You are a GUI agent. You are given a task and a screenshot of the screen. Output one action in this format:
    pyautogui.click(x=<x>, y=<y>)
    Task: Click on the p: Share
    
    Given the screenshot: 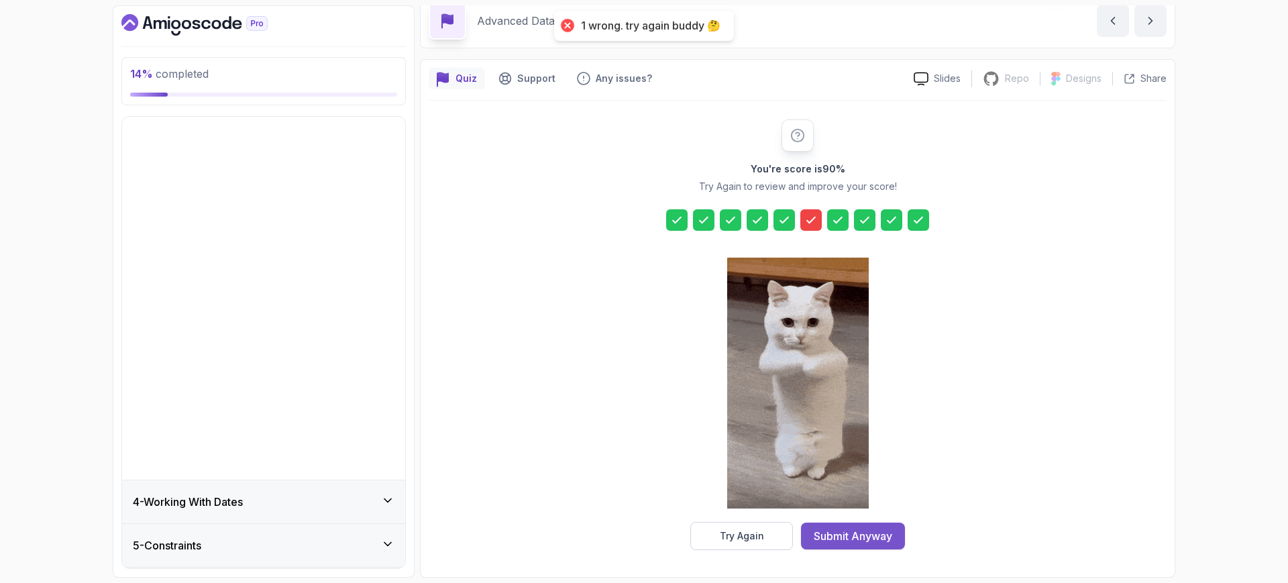 What is the action you would take?
    pyautogui.click(x=1154, y=79)
    